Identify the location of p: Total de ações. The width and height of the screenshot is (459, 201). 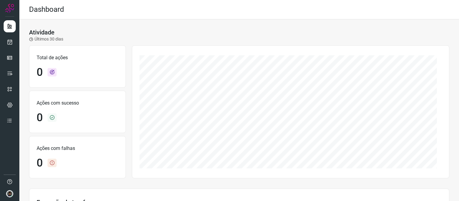
(77, 58).